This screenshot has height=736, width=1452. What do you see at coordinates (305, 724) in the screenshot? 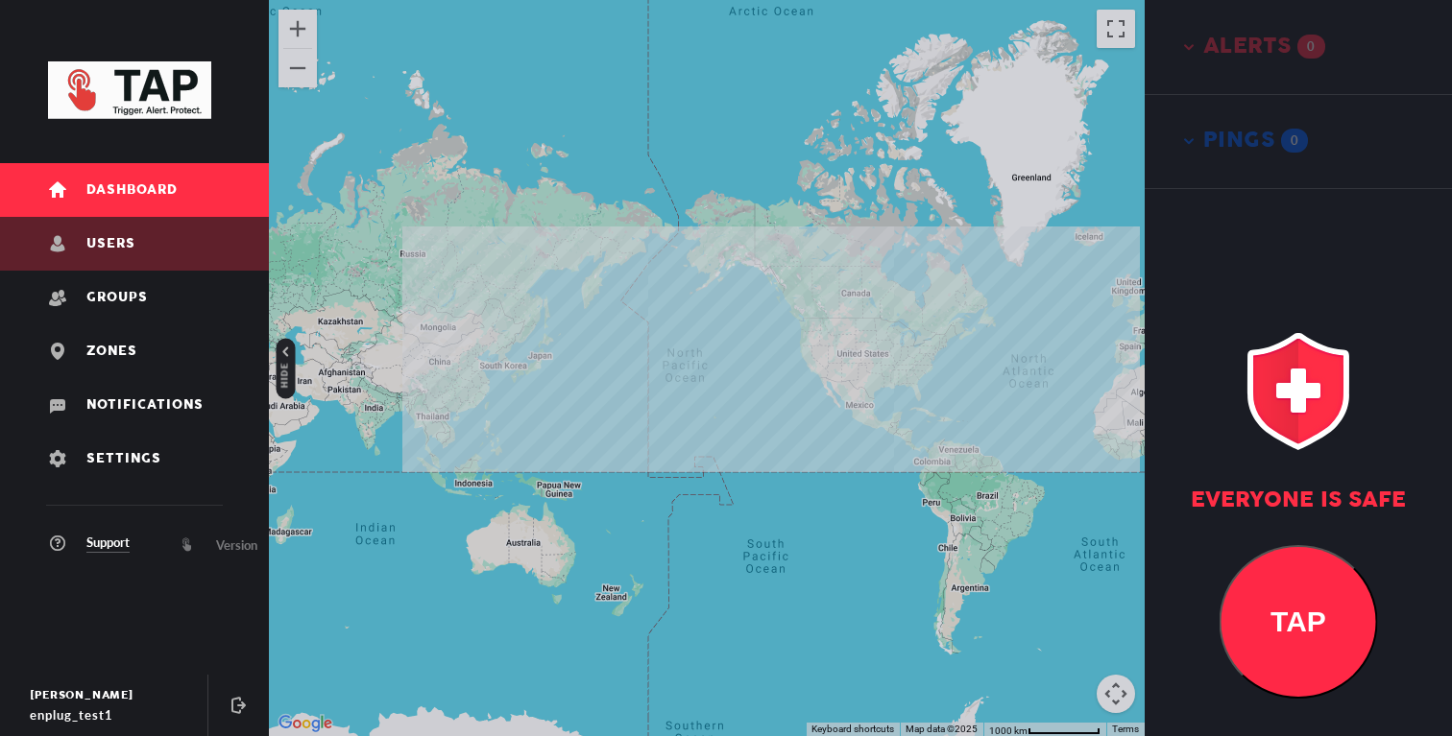
I see `img: Google` at bounding box center [305, 724].